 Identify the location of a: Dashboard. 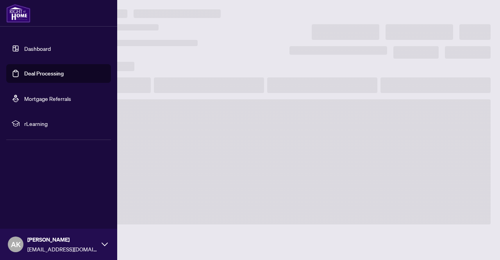
(38, 48).